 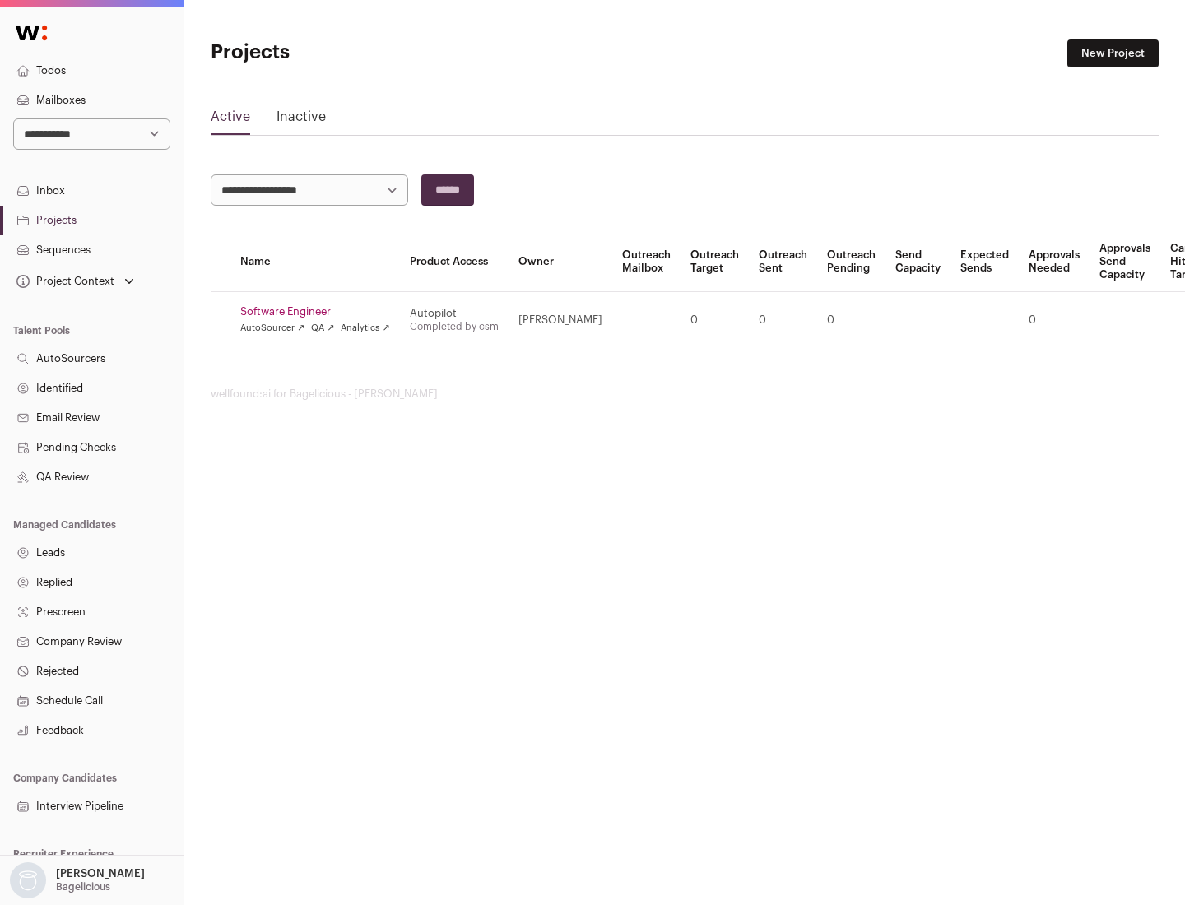 I want to click on th: Name, so click(x=315, y=262).